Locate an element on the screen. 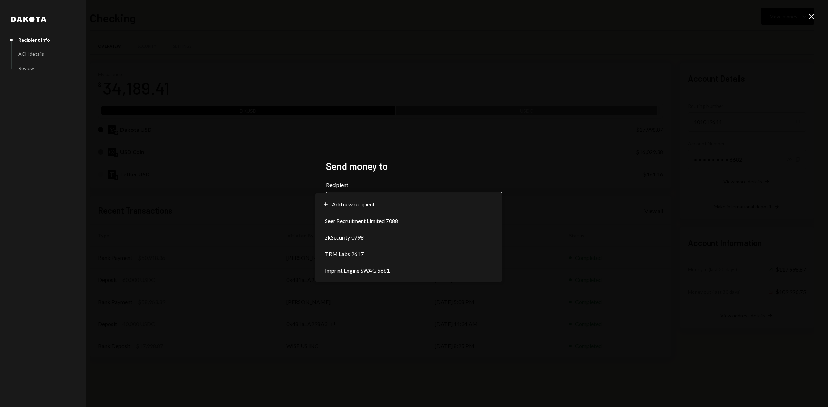 The height and width of the screenshot is (407, 828). div: ACH details is located at coordinates (31, 54).